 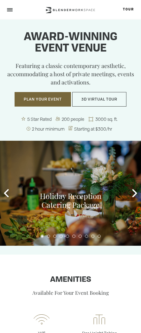 What do you see at coordinates (93, 129) in the screenshot?
I see `span: Starting at $300/hr` at bounding box center [93, 129].